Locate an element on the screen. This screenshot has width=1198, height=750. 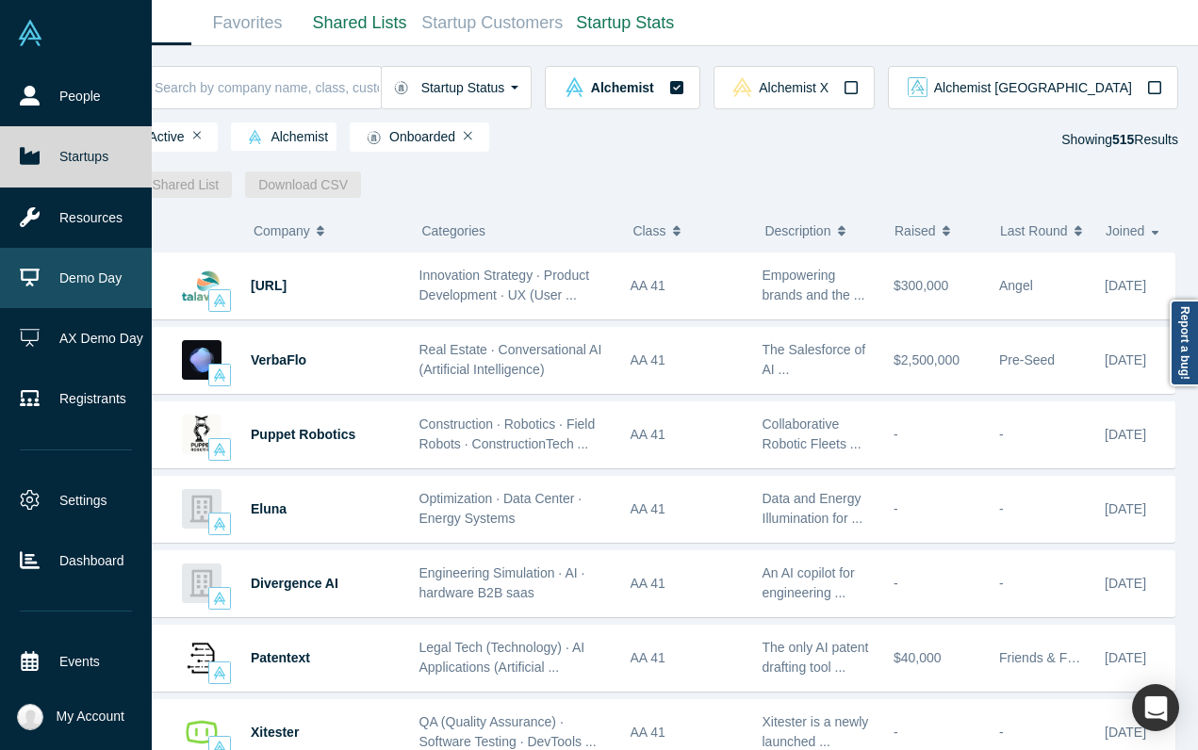
span: Showing Results is located at coordinates (1119, 139).